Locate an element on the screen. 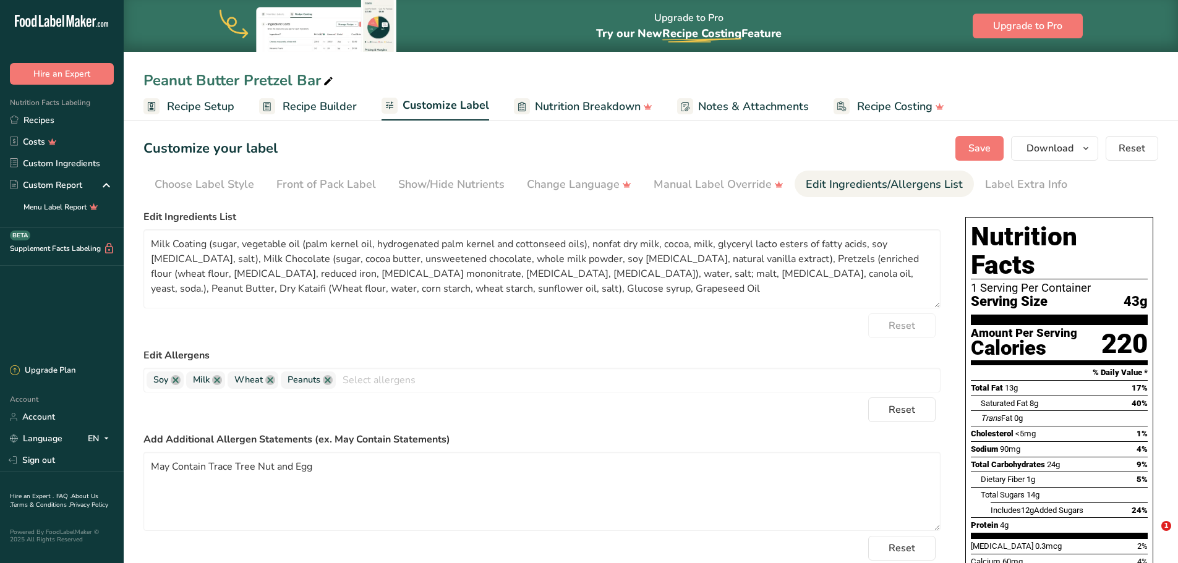 The height and width of the screenshot is (563, 1178). span: Cholesterol is located at coordinates (992, 433).